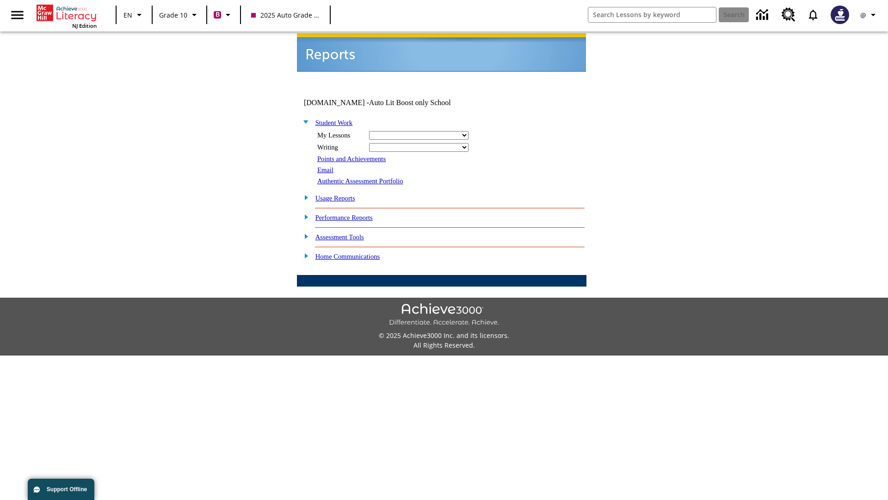  I want to click on button: Open side menu, so click(17, 15).